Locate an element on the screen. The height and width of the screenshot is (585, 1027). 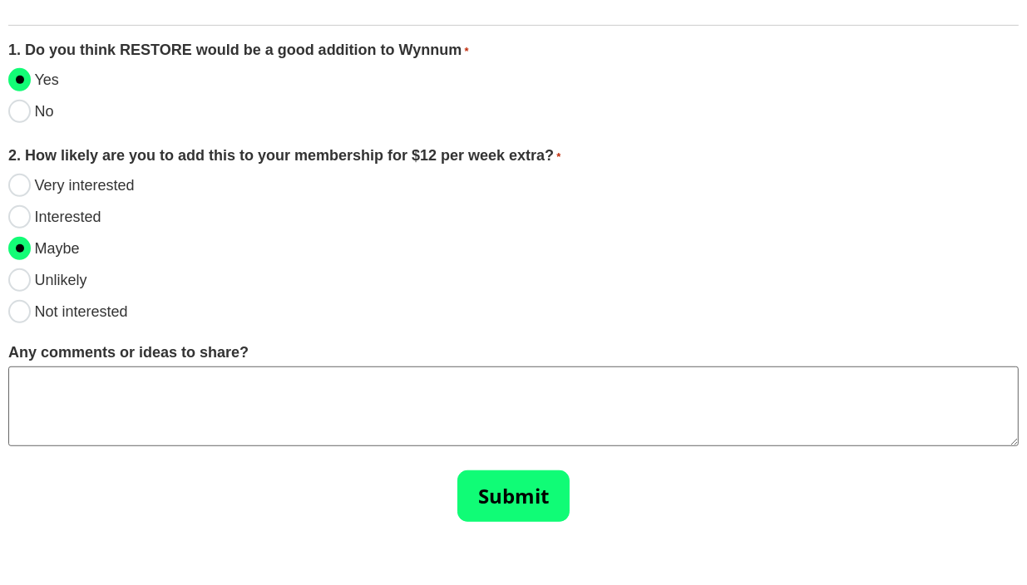
label: Very interested is located at coordinates (84, 185).